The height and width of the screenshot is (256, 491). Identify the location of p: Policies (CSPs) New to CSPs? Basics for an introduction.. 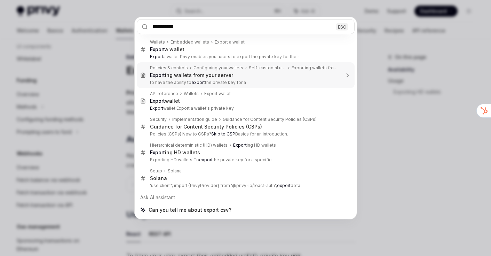
(245, 134).